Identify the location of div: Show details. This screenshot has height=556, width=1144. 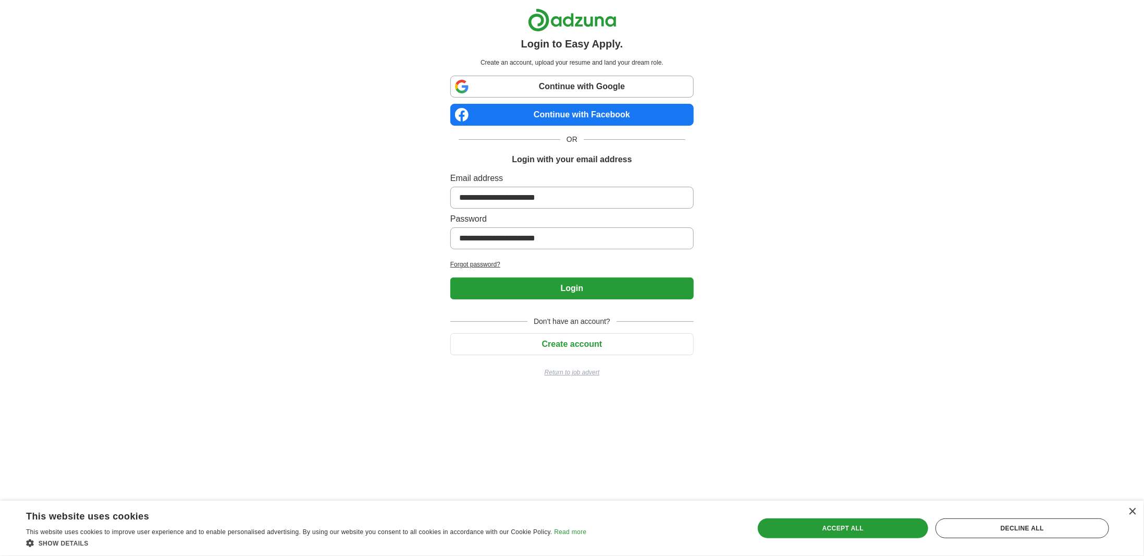
(306, 543).